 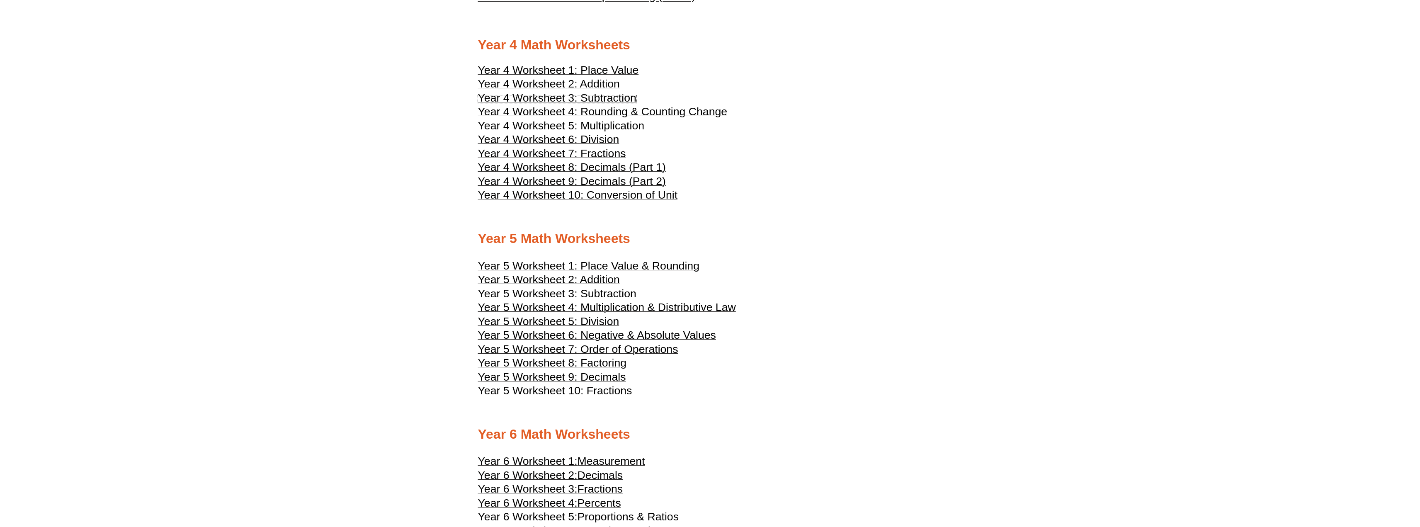 What do you see at coordinates (578, 518) in the screenshot?
I see `a: Year 6 Worksheet 5:Proportions & Ratios` at bounding box center [578, 518].